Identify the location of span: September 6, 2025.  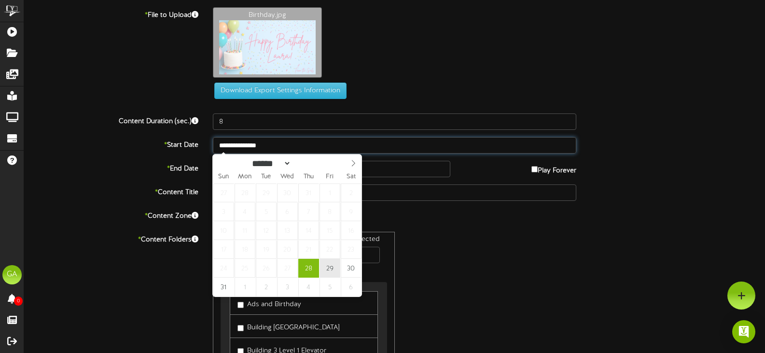
(351, 287).